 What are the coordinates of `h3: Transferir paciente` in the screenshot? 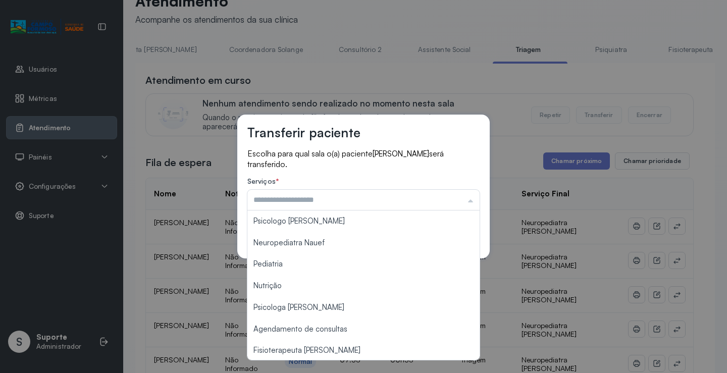 It's located at (304, 132).